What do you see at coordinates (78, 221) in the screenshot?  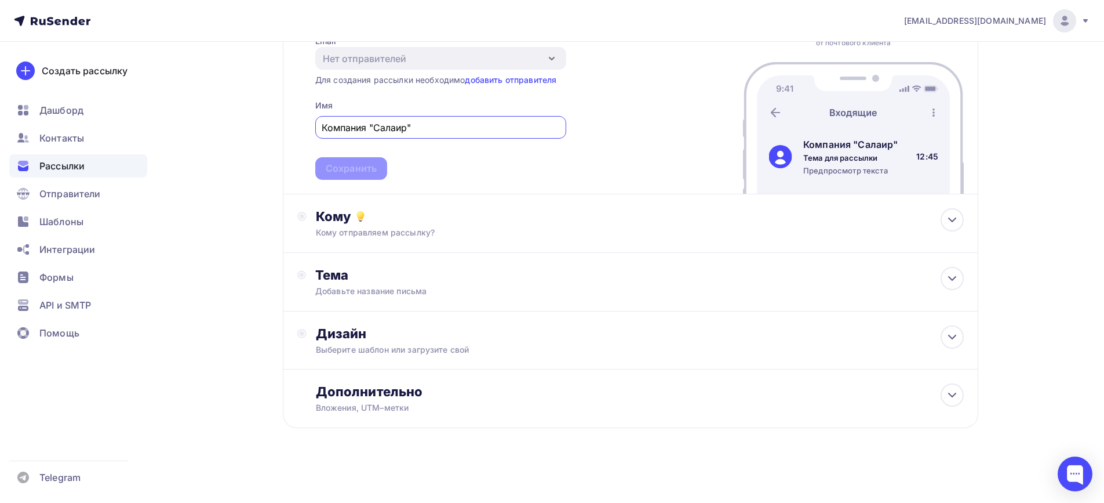 I see `a: Шаблоны` at bounding box center [78, 221].